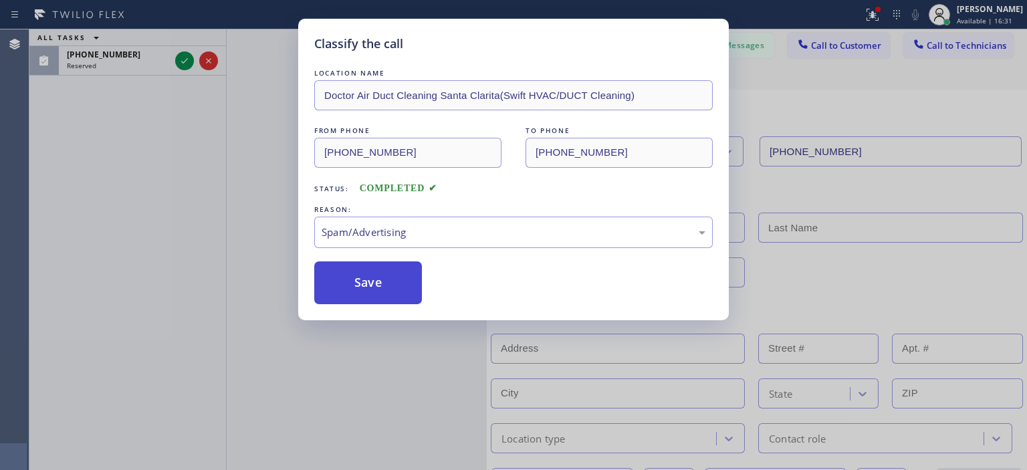 Image resolution: width=1027 pixels, height=470 pixels. I want to click on div: TO PHONE, so click(619, 130).